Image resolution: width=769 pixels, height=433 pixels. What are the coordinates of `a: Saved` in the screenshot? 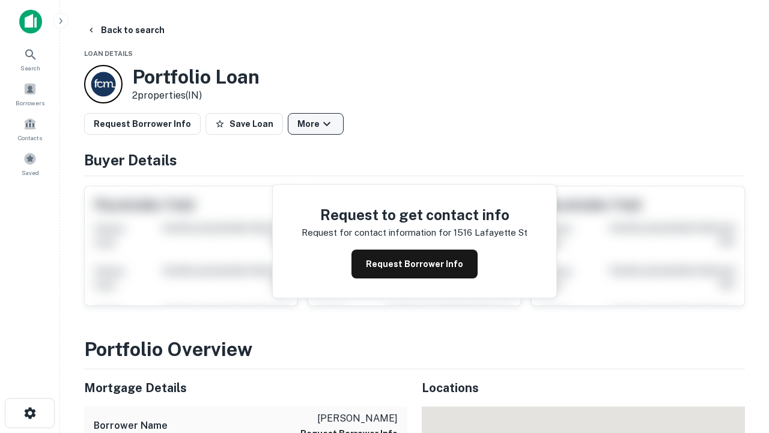 It's located at (30, 163).